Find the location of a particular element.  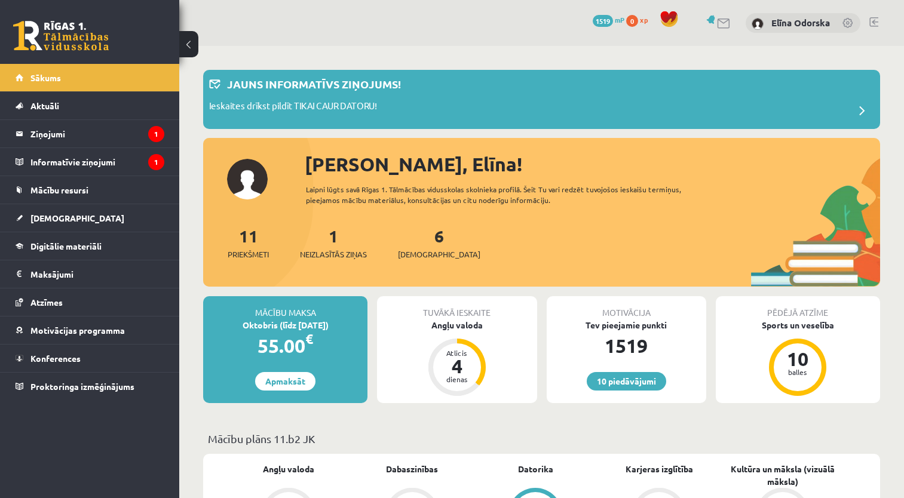

a: Elīna Odorska is located at coordinates (800, 23).